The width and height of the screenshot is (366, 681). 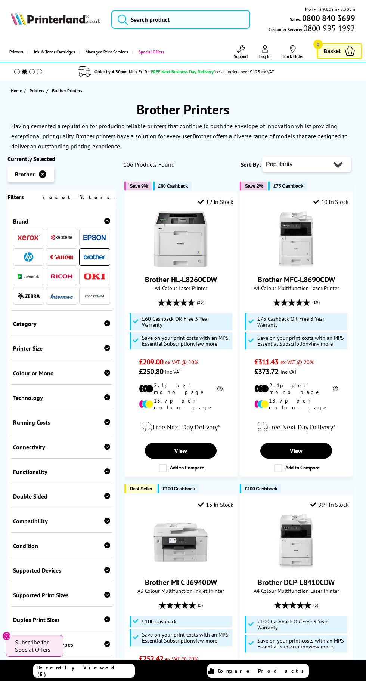 What do you see at coordinates (216, 505) in the screenshot?
I see `div: 15 In Stock` at bounding box center [216, 505].